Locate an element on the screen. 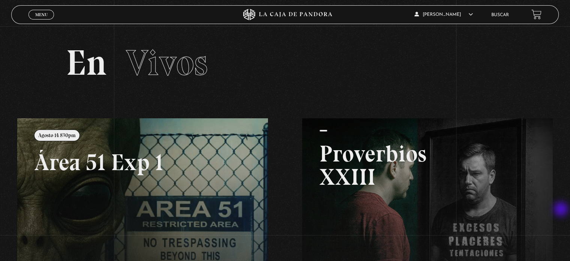  span: Vivos is located at coordinates (167, 63).